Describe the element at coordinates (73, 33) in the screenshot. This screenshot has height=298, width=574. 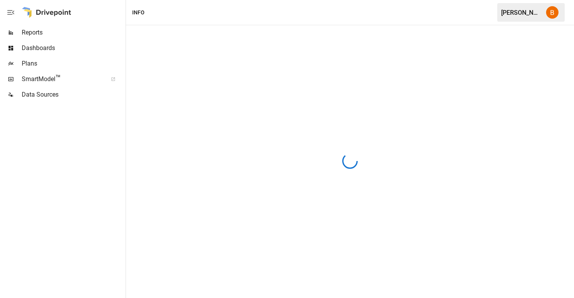
I see `span: Reports` at that location.